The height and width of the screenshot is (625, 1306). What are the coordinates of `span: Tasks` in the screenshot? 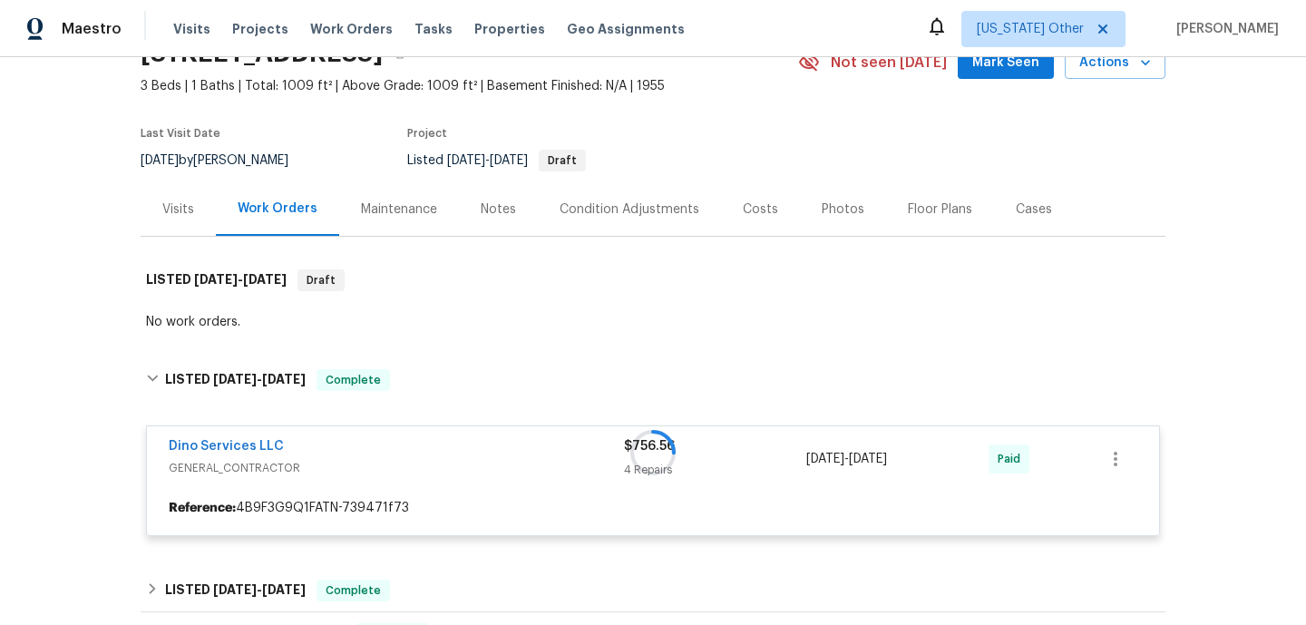 It's located at (433, 29).